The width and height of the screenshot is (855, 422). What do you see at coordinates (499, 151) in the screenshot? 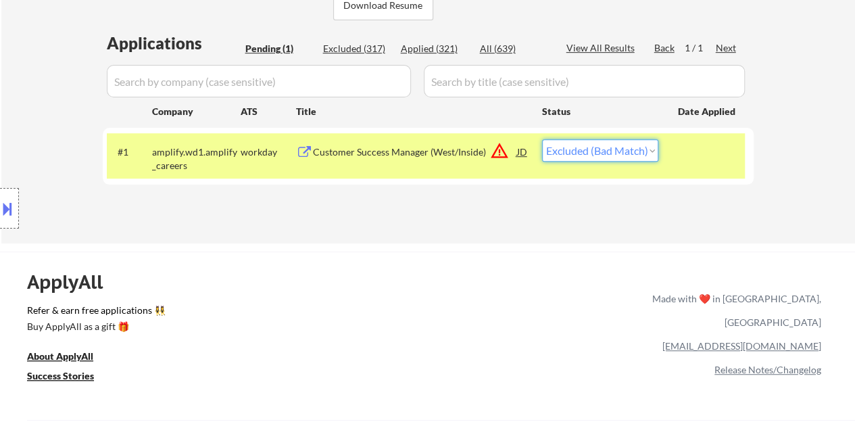
I see `button: warning_amber` at bounding box center [499, 151].